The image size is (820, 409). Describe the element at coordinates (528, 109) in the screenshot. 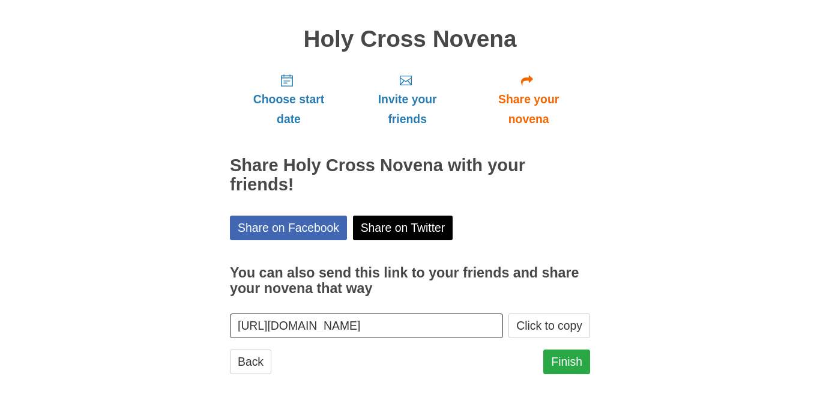

I see `span: Share your novena` at that location.